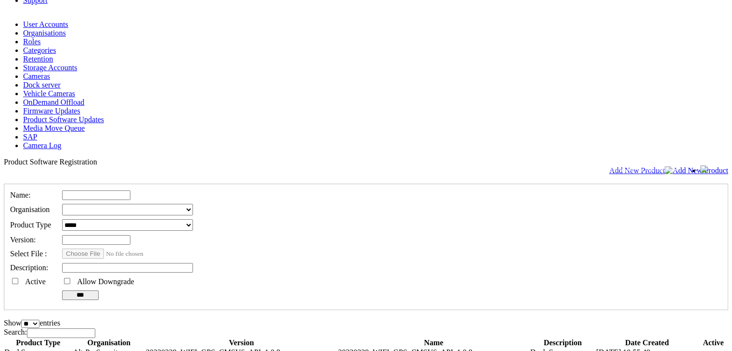  I want to click on a: Categories, so click(39, 50).